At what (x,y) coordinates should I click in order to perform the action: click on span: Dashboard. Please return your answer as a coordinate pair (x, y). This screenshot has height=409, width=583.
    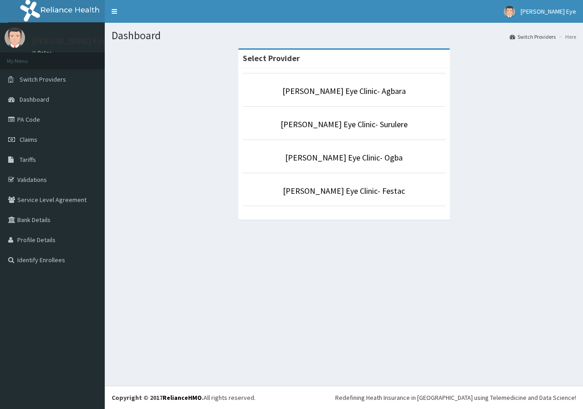
    Looking at the image, I should click on (34, 99).